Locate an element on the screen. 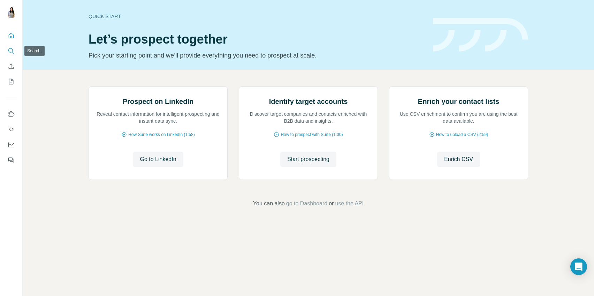  p: Discover target companies and contacts enriched with B2B data and insights. is located at coordinates (308, 118).